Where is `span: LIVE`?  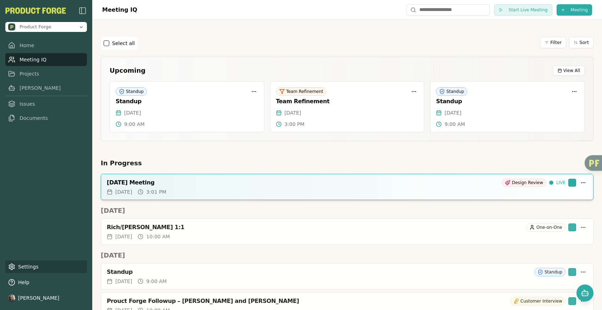
span: LIVE is located at coordinates (561, 183).